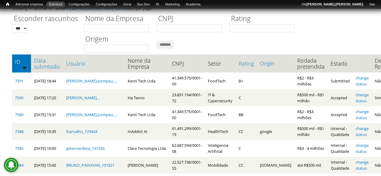  What do you see at coordinates (21, 62) in the screenshot?
I see `a: ID` at bounding box center [21, 62].